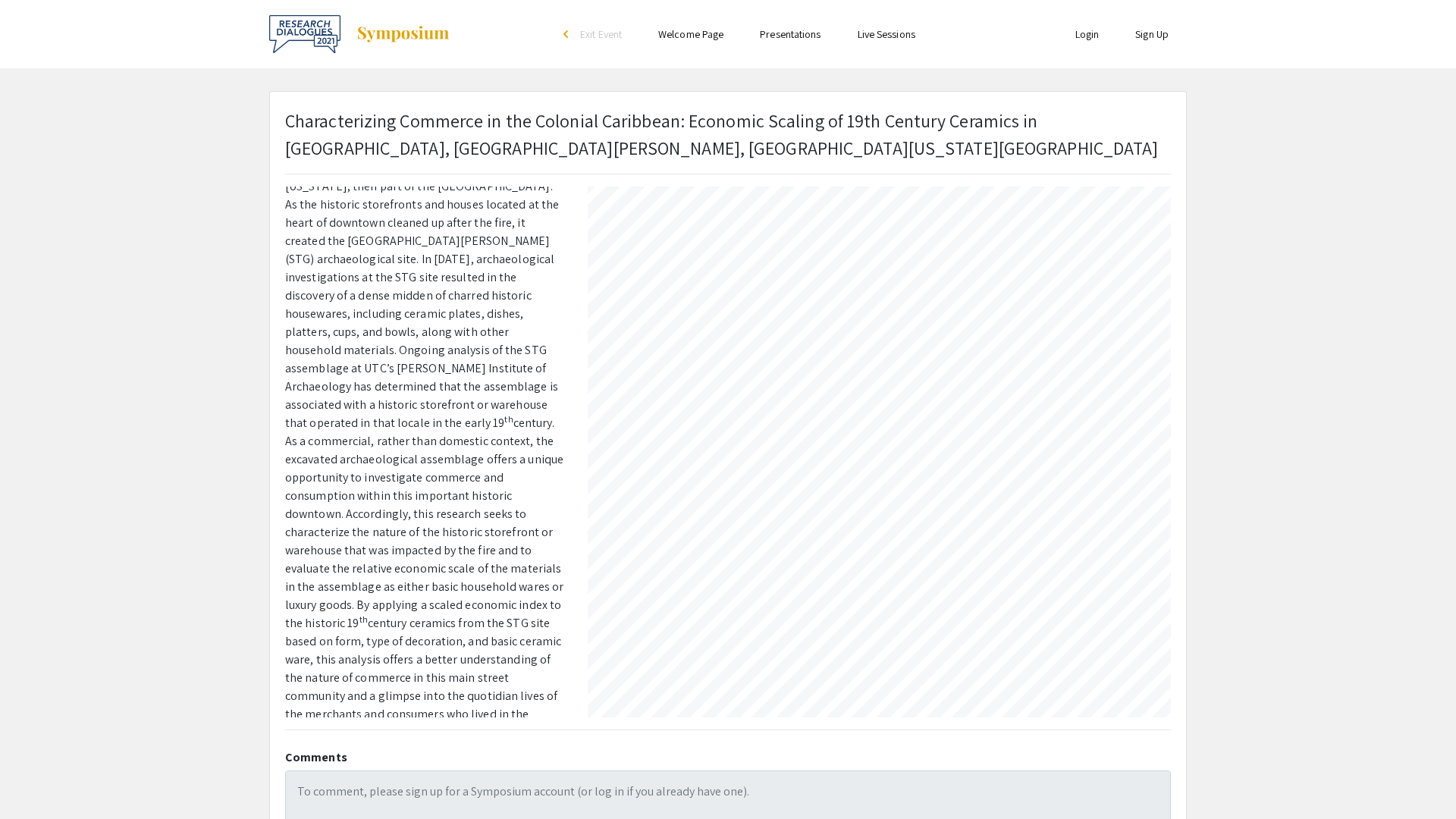 The image size is (1456, 819). What do you see at coordinates (886, 34) in the screenshot?
I see `a: Live Sessions` at bounding box center [886, 34].